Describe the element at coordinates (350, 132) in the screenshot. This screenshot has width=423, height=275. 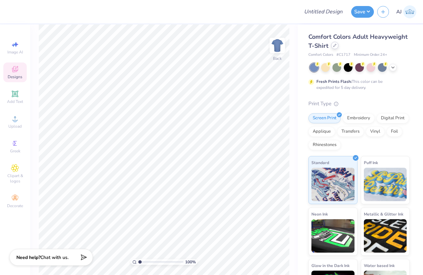
I see `div: Transfers` at that location.